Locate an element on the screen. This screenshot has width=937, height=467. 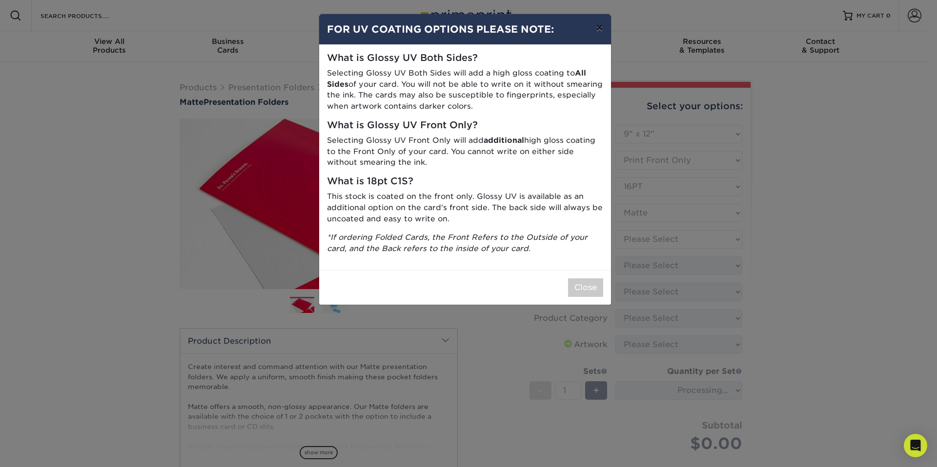
p: This stock is coated on the front only. Glossy UV is available as an additional option on the car... is located at coordinates (465, 208).